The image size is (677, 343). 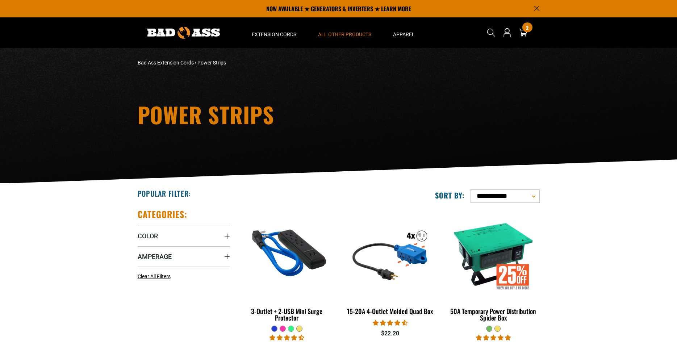 What do you see at coordinates (404, 34) in the screenshot?
I see `span: Apparel` at bounding box center [404, 34].